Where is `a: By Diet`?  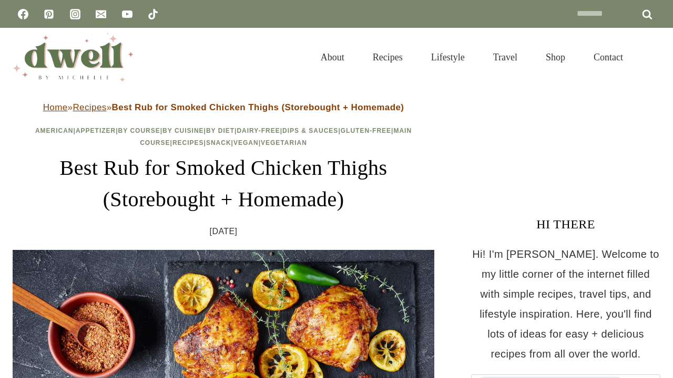 a: By Diet is located at coordinates (220, 131).